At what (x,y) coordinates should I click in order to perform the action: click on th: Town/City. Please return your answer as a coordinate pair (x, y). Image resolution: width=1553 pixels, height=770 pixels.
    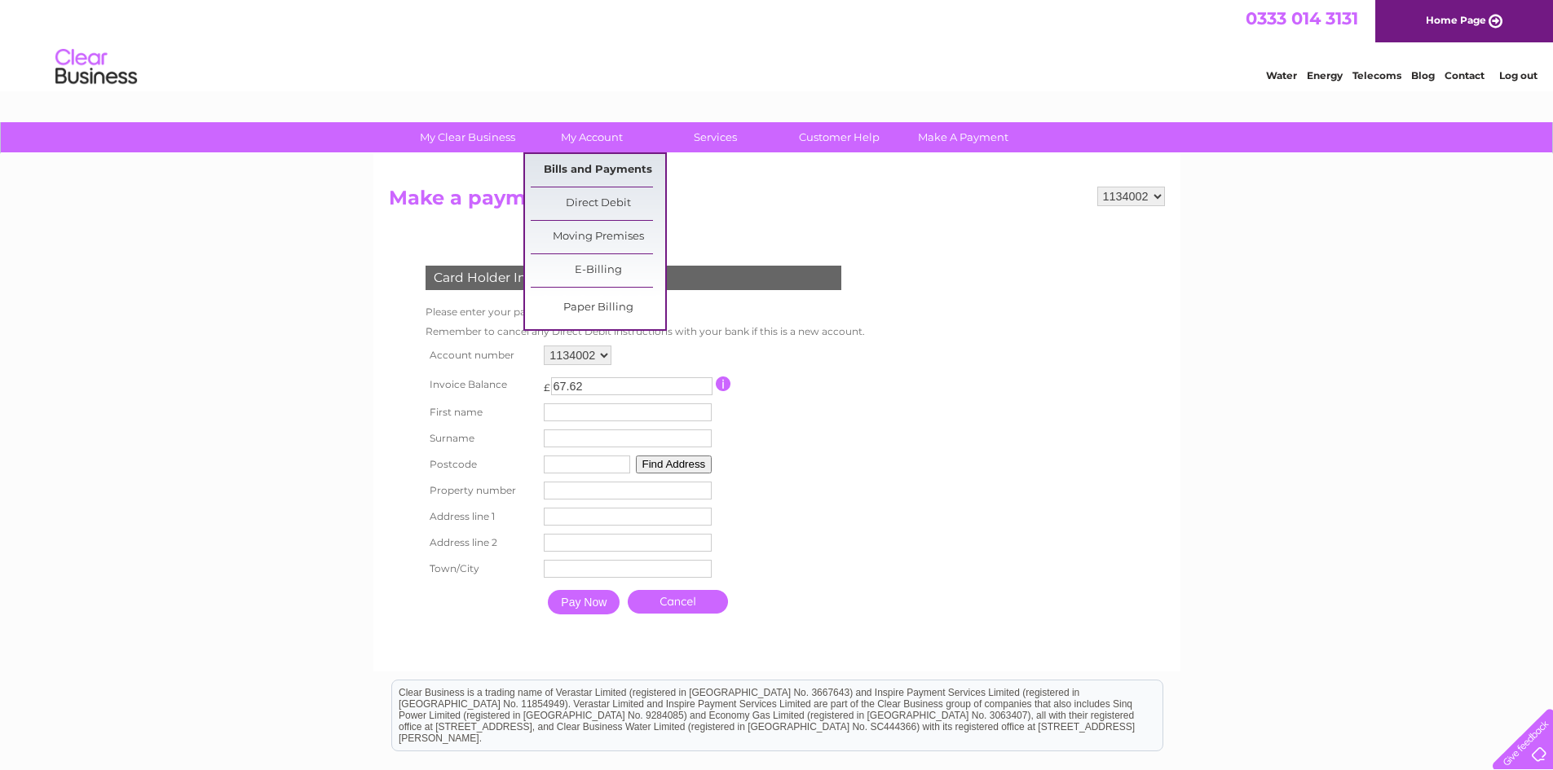
    Looking at the image, I should click on (481, 569).